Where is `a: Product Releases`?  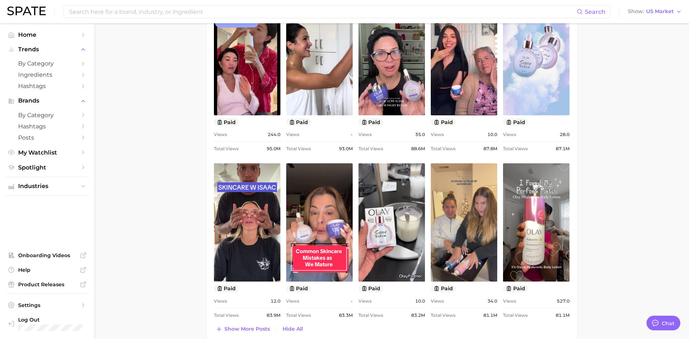 a: Product Releases is located at coordinates (47, 284).